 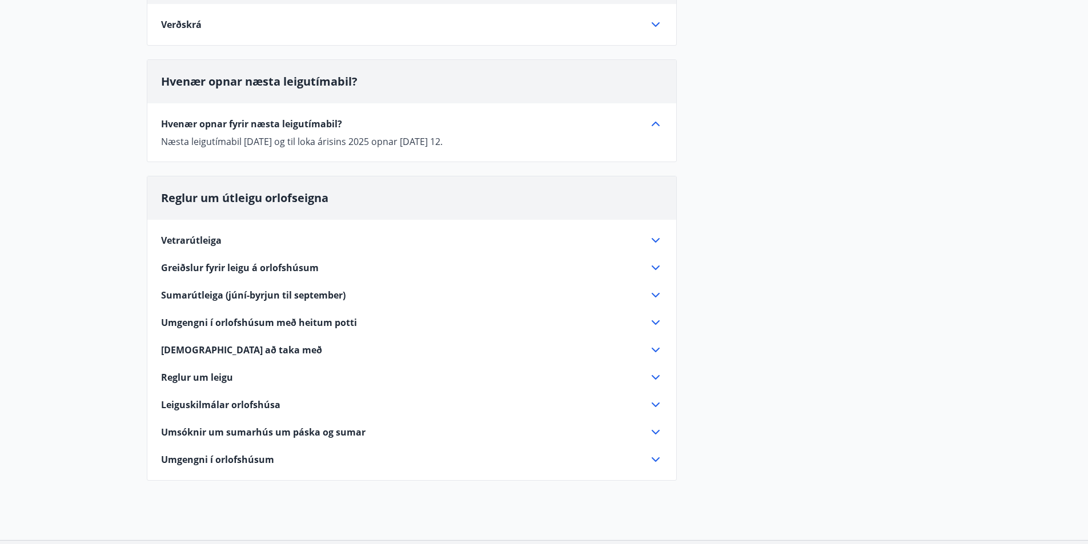 What do you see at coordinates (218, 460) in the screenshot?
I see `span: Umgengni í orlofshúsum` at bounding box center [218, 460].